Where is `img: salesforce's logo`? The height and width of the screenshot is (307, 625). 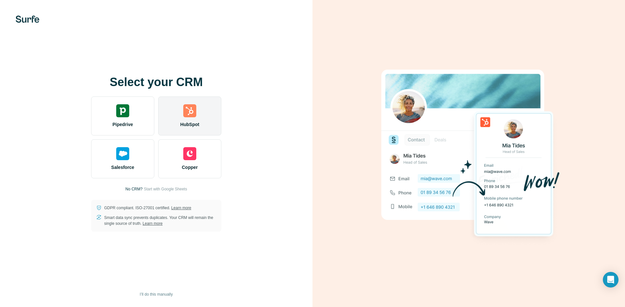
img: salesforce's logo is located at coordinates (123, 154).